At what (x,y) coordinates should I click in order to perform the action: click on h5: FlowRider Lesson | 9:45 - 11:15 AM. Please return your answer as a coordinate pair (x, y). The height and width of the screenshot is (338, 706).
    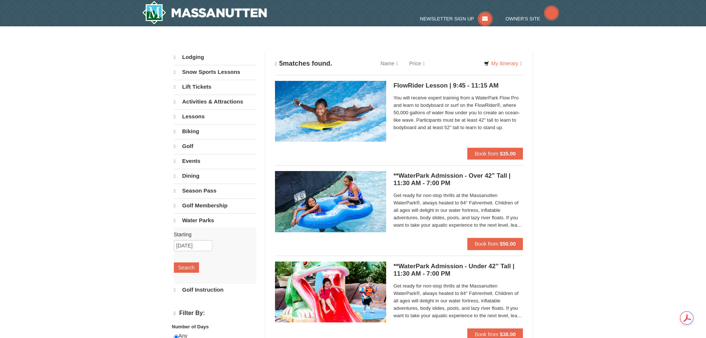
    Looking at the image, I should click on (458, 86).